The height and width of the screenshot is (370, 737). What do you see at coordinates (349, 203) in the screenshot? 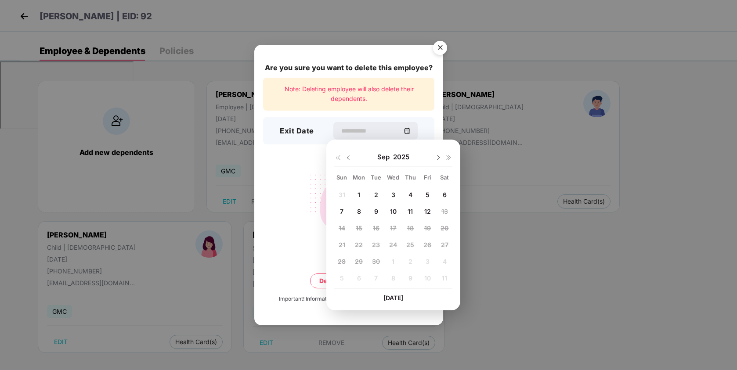
I see `img: svg+xml;base64,PHN2ZyB4bWxucz0iaHR0cDovL3d3dy53My5vcmcvMjAwMC9zdmciIHdpZHRoPSIyMjQiIGhlaWdodD0iMT...` at bounding box center [349, 203].